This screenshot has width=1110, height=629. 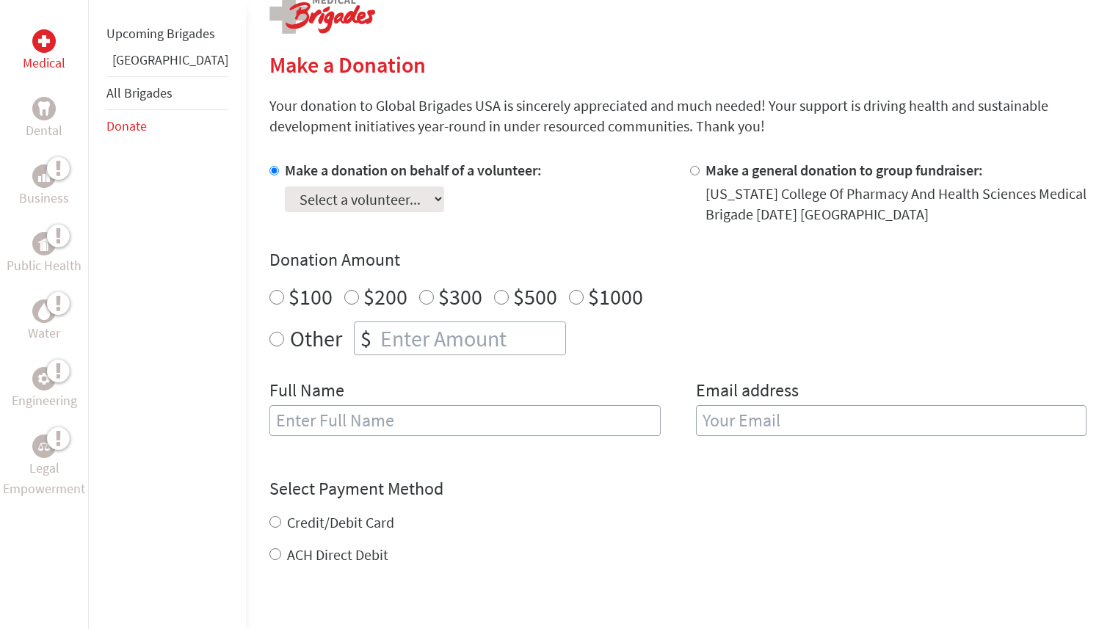 What do you see at coordinates (44, 333) in the screenshot?
I see `p: Water` at bounding box center [44, 333].